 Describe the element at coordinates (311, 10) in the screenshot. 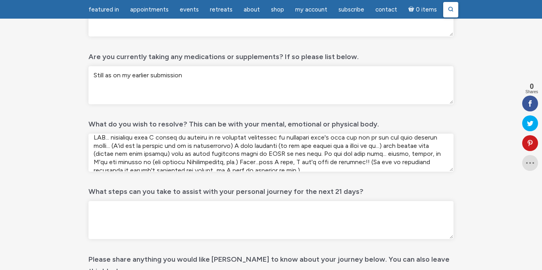

I see `span: My Account` at that location.